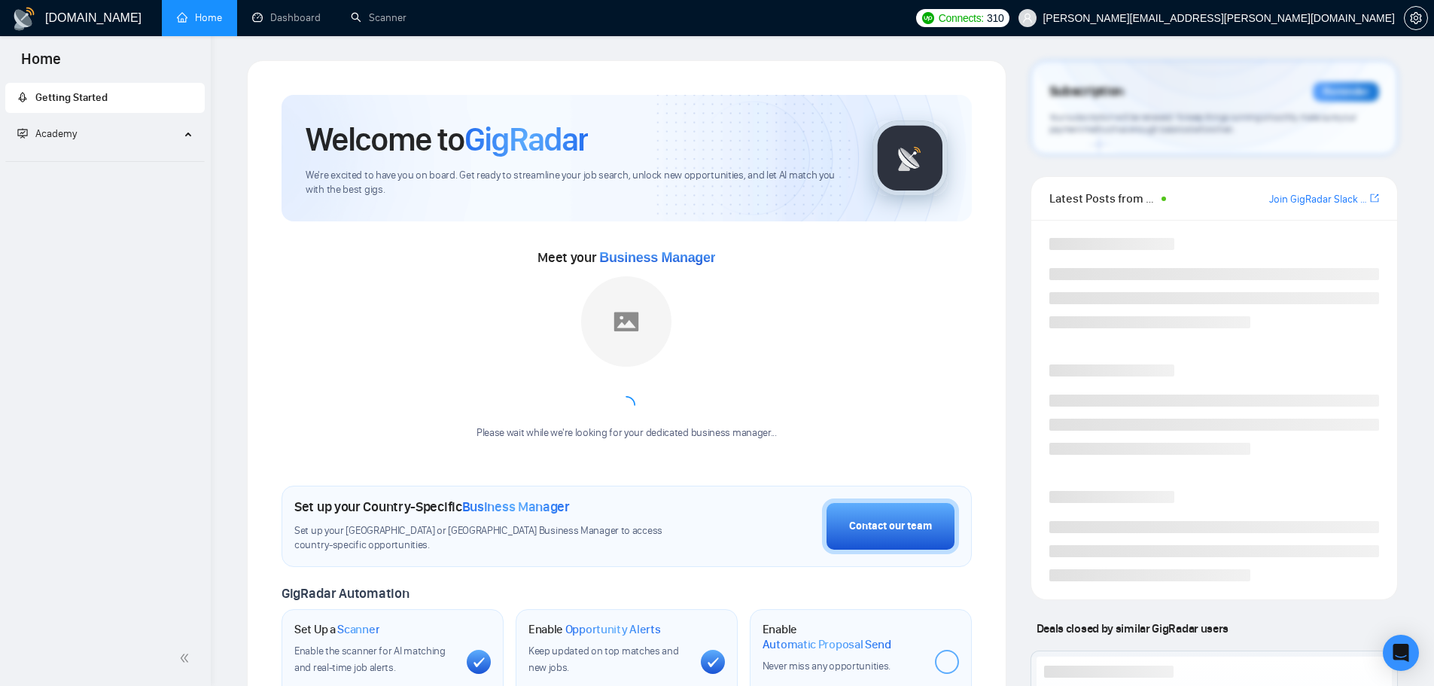  I want to click on li: Getting Started, so click(105, 98).